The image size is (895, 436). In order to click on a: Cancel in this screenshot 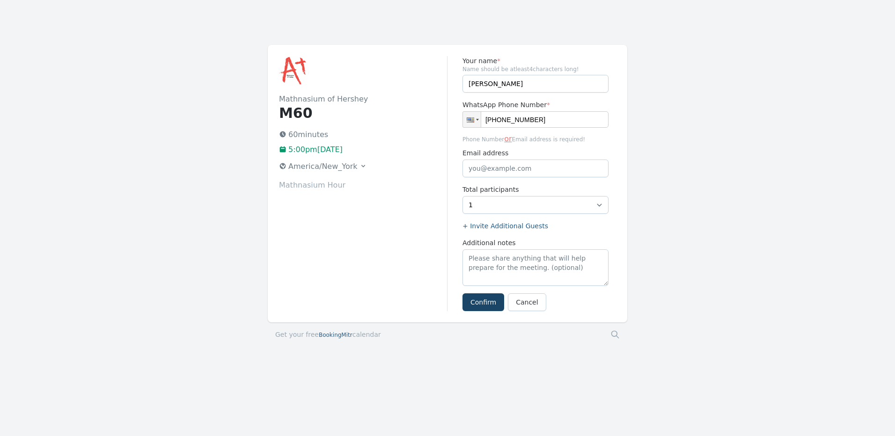, I will do `click(526, 302)`.